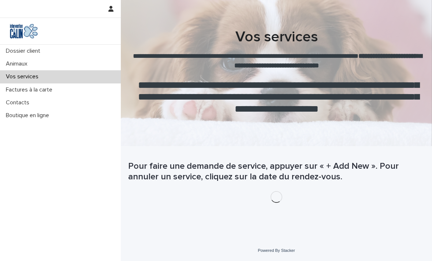 The height and width of the screenshot is (261, 432). Describe the element at coordinates (19, 103) in the screenshot. I see `p: Contacts` at that location.